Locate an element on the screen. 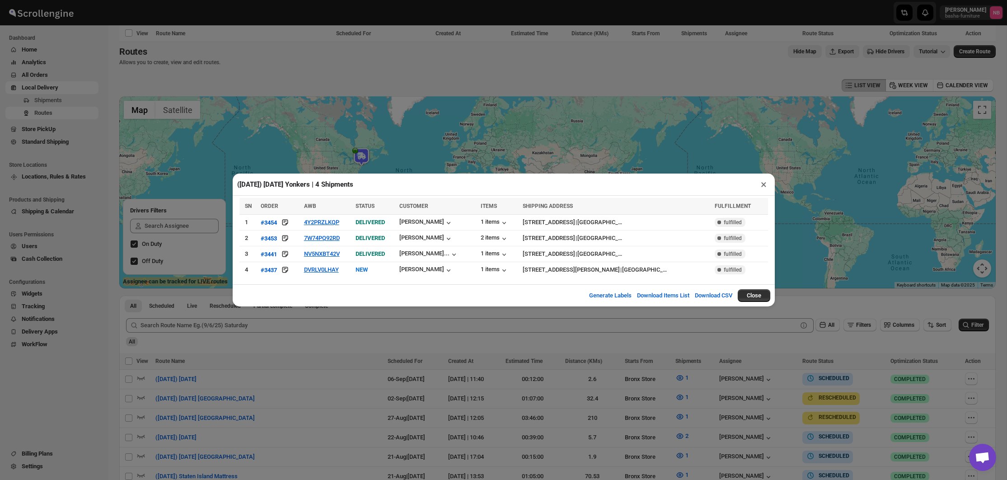 This screenshot has width=1007, height=480. span: CUSTOMER is located at coordinates (414, 206).